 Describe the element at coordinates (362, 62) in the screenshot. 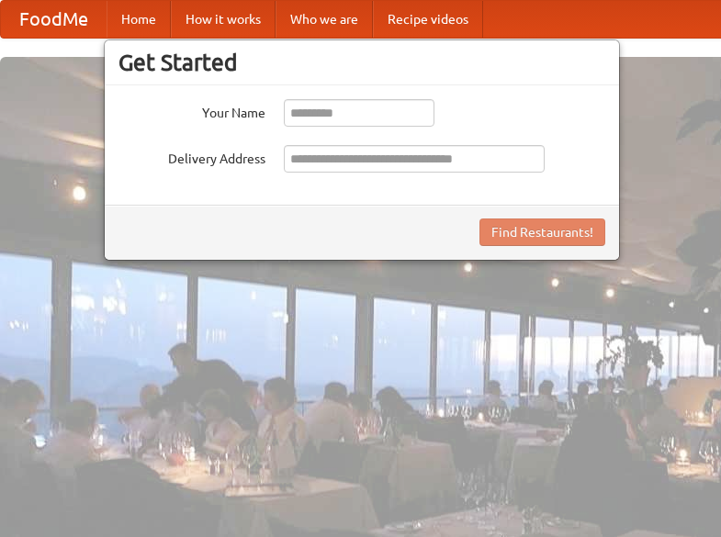

I see `h3: Get Started` at that location.